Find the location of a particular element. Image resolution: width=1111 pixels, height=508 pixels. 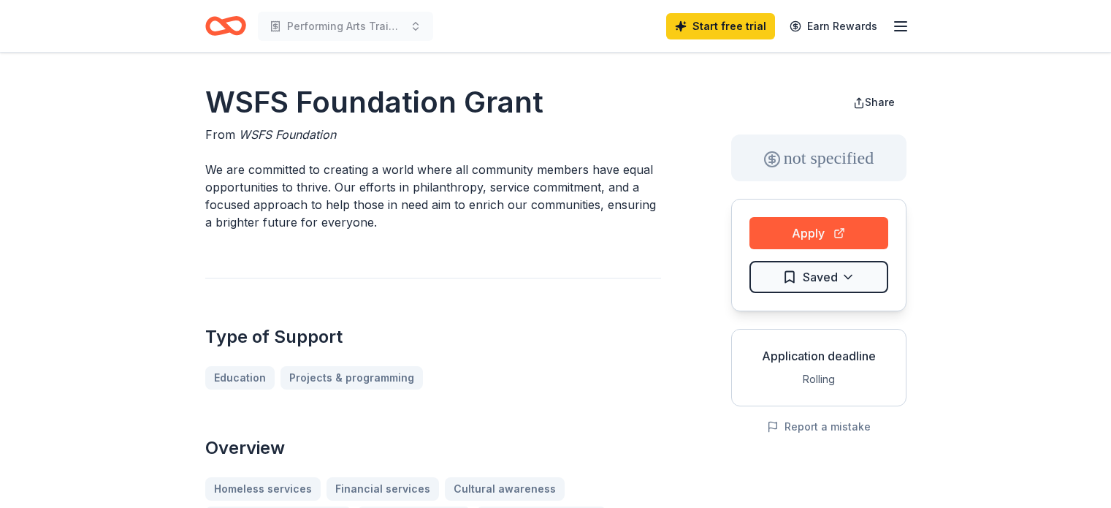

p: We are committed to creating a world where all community members have equal opportunities to thri... is located at coordinates (433, 196).